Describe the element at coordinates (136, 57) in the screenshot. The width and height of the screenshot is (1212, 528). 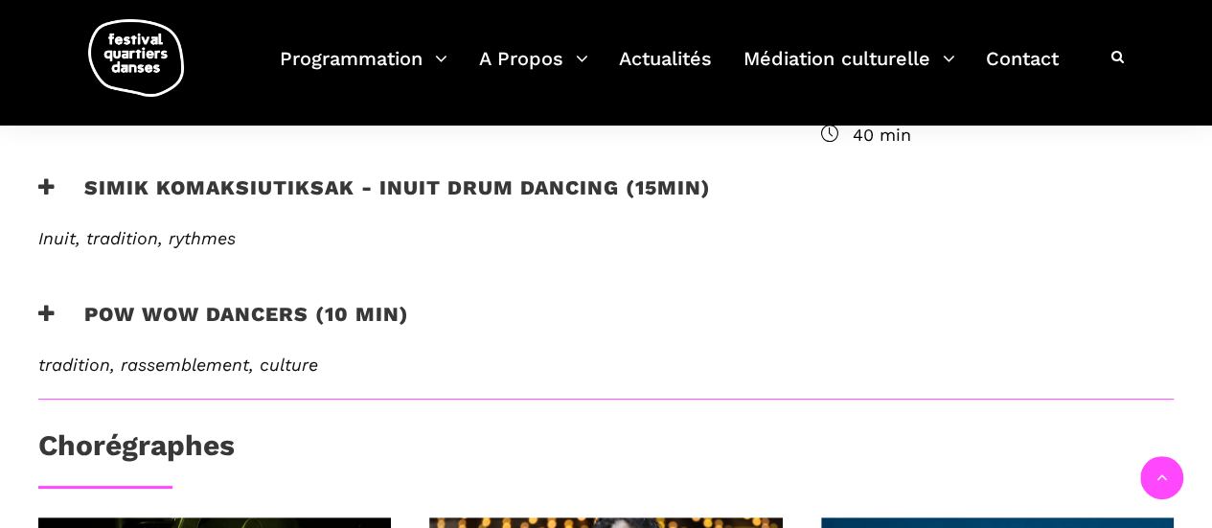
I see `img: logo-fqd-med` at that location.